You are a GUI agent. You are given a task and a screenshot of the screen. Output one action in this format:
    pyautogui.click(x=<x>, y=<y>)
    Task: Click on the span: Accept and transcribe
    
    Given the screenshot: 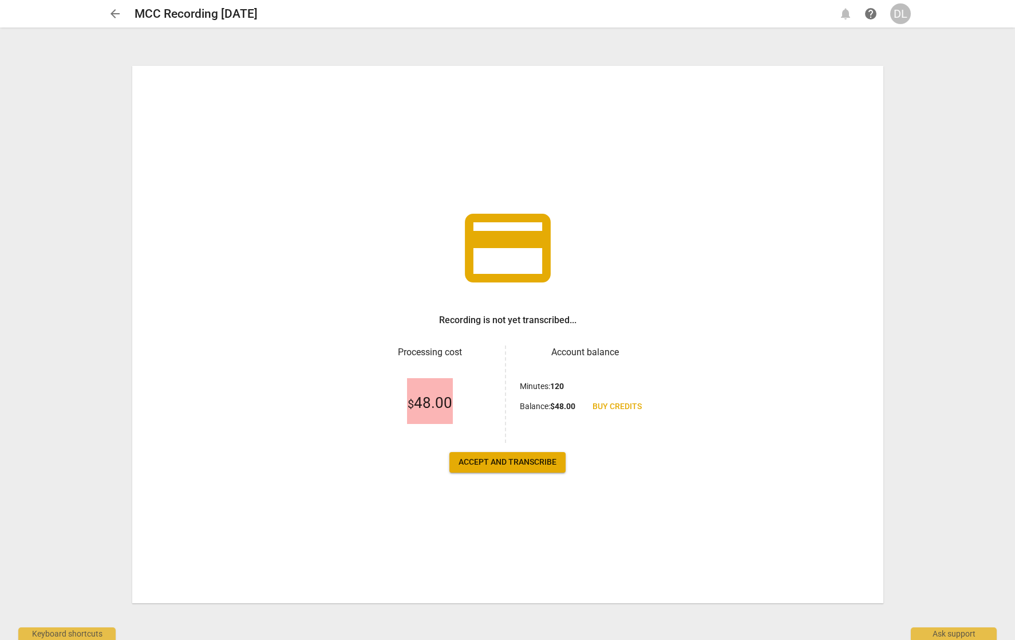 What is the action you would take?
    pyautogui.click(x=507, y=462)
    